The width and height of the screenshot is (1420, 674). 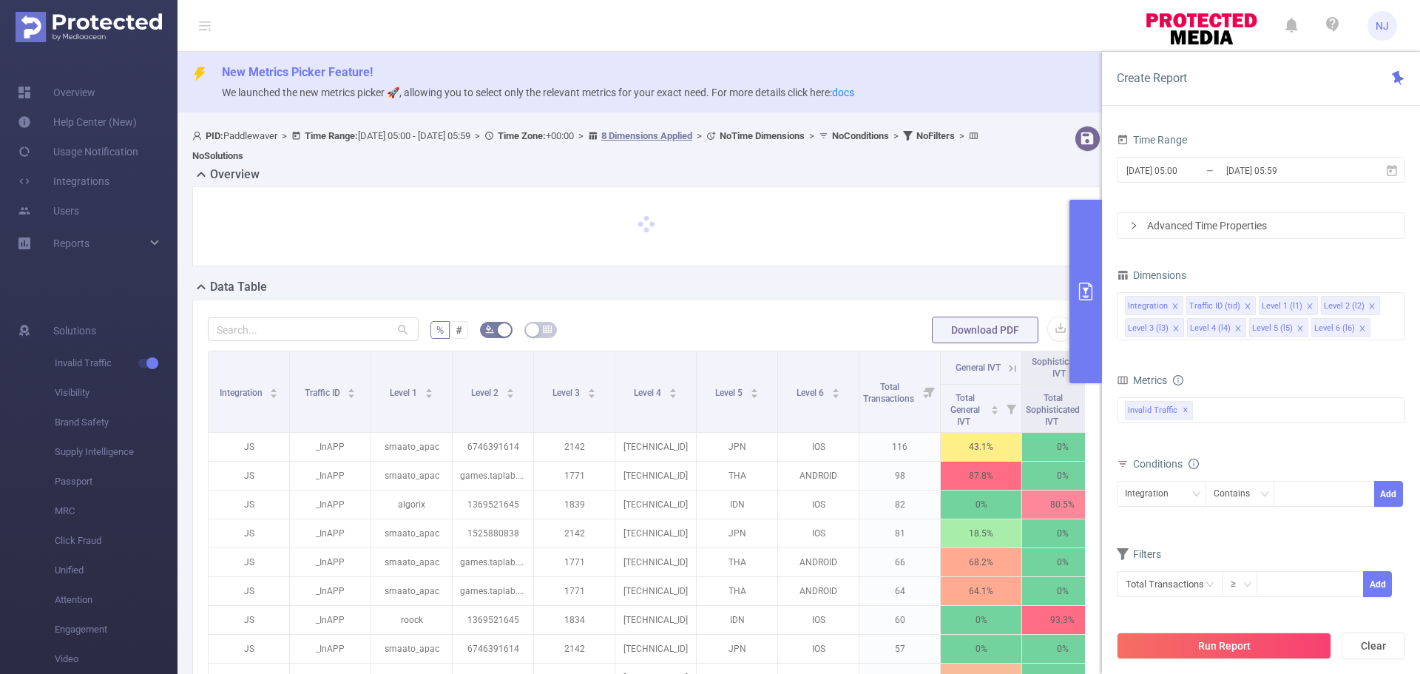 What do you see at coordinates (1272, 328) in the screenshot?
I see `div: Level 5 (l5)` at bounding box center [1272, 328].